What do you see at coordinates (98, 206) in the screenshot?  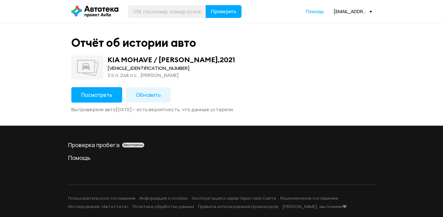 I see `p: Исследование «Автостата»` at bounding box center [98, 206].